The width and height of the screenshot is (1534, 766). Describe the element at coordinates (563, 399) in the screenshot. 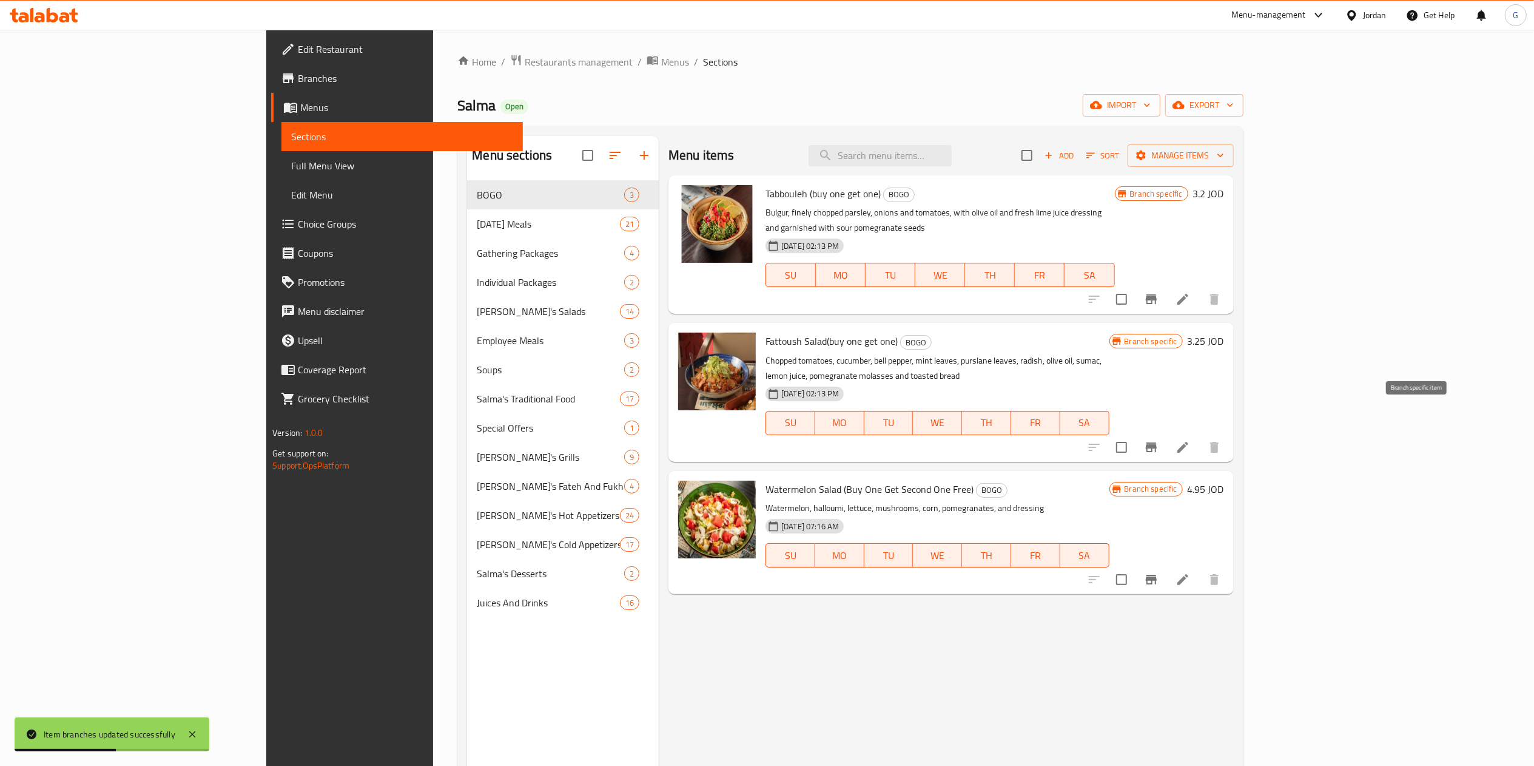

I see `div: Salma's Traditional Food17` at that location.